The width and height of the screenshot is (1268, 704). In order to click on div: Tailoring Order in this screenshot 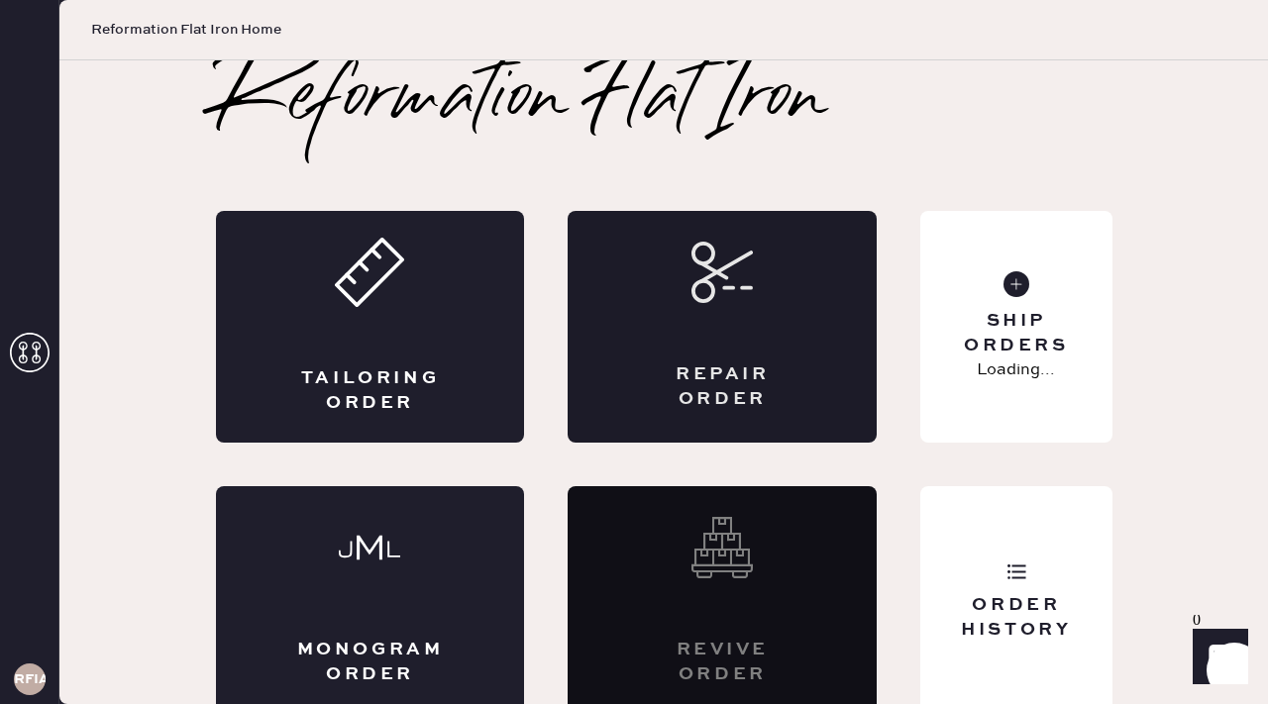, I will do `click(370, 391)`.